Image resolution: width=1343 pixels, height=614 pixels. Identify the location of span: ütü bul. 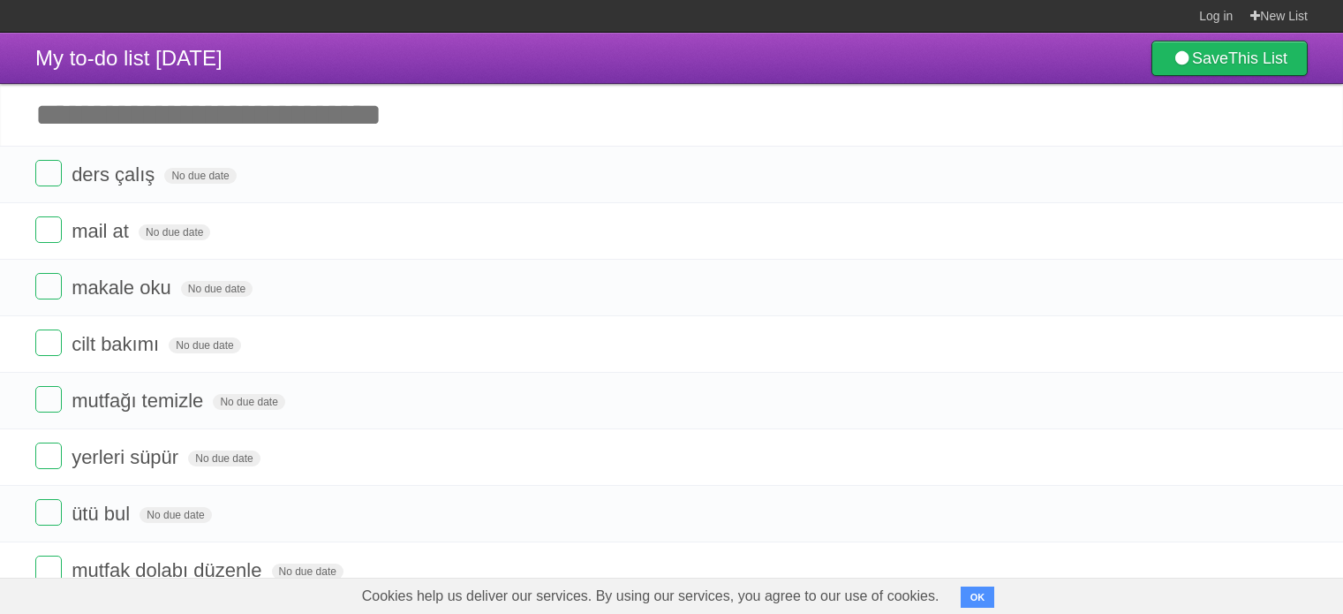
(102, 513).